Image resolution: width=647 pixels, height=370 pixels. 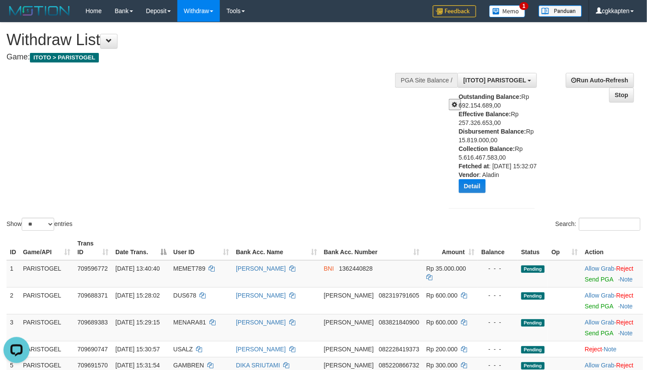 What do you see at coordinates (474, 166) in the screenshot?
I see `b: Fetched at` at bounding box center [474, 166].